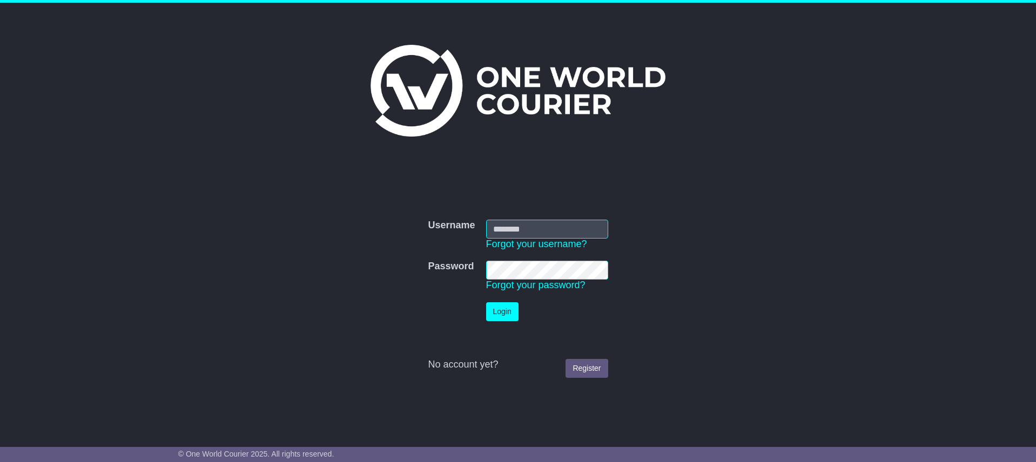 The width and height of the screenshot is (1036, 462). What do you see at coordinates (451, 226) in the screenshot?
I see `label: Username` at bounding box center [451, 226].